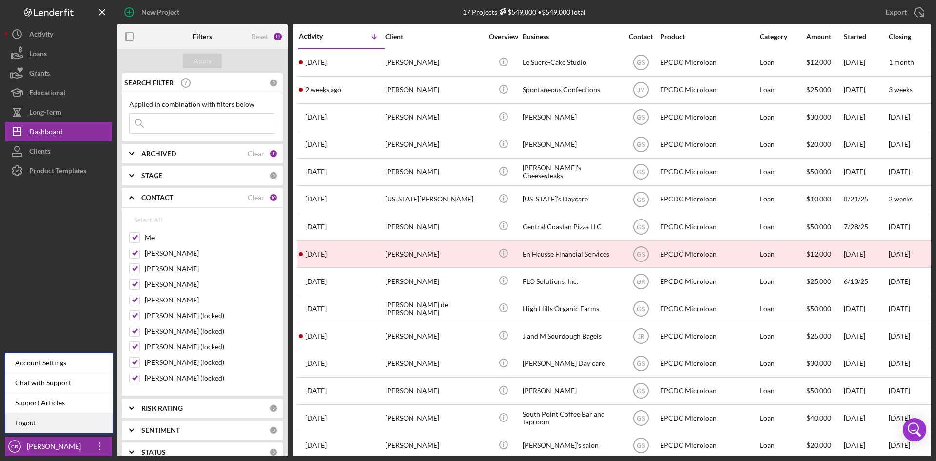 The height and width of the screenshot is (461, 936). Describe the element at coordinates (571, 37) in the screenshot. I see `div: Business` at that location.